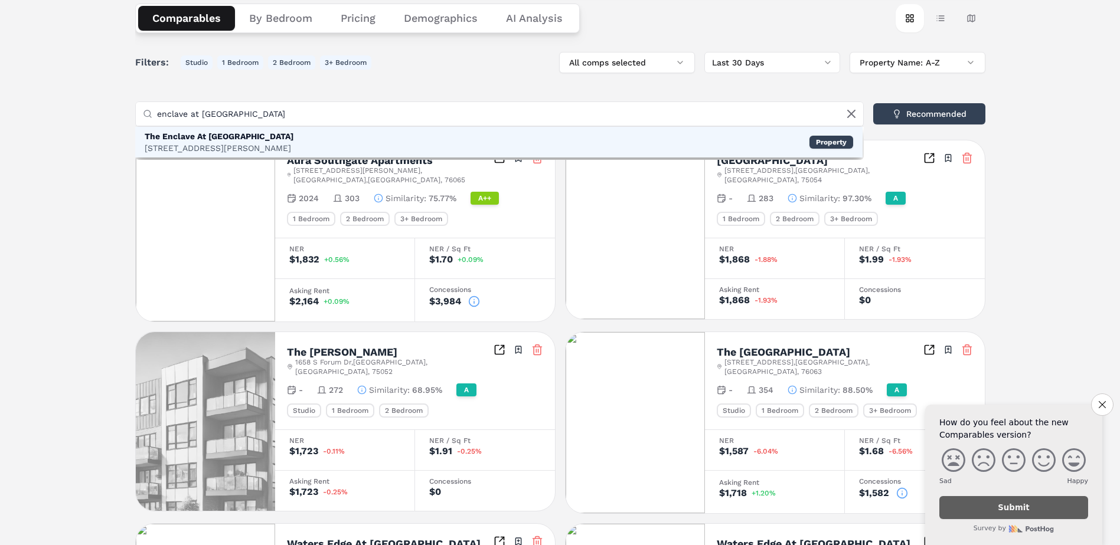 This screenshot has height=545, width=1120. What do you see at coordinates (400, 390) in the screenshot?
I see `button: Similarity:68.95%` at bounding box center [400, 390].